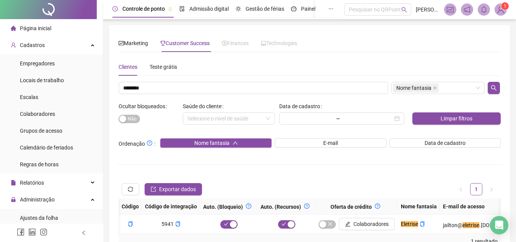 This screenshot has width=516, height=242. I want to click on span: notification, so click(467, 10).